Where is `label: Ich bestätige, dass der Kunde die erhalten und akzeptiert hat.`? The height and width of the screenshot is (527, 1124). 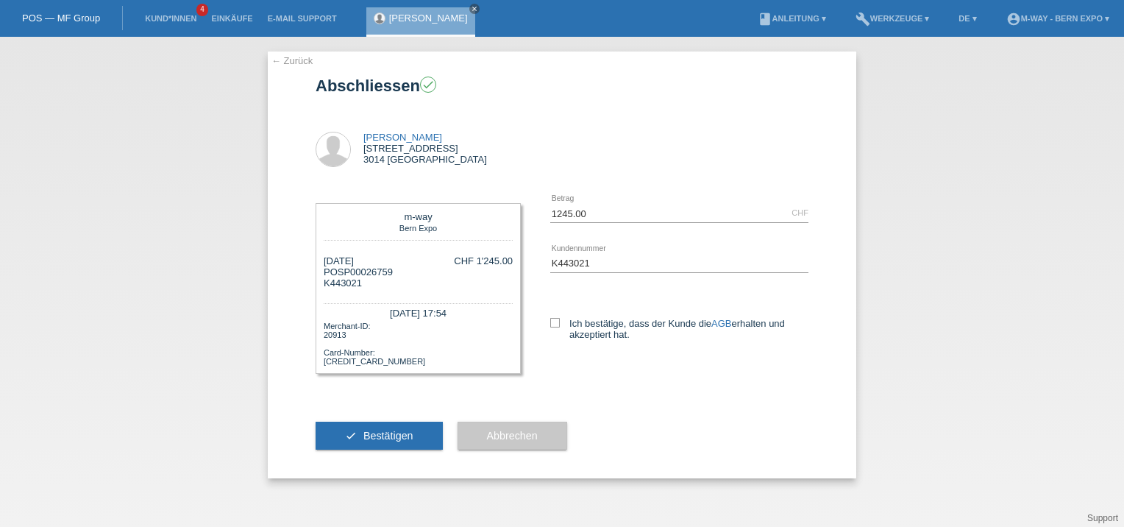
label: Ich bestätige, dass der Kunde die erhalten und akzeptiert hat. is located at coordinates (679, 329).